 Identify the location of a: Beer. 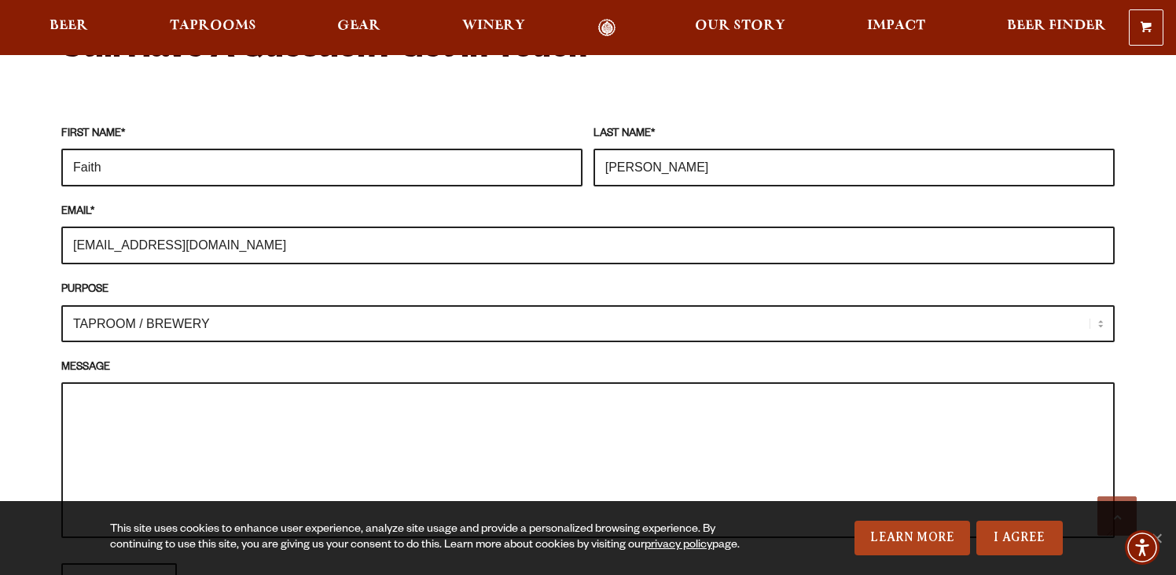
(68, 28).